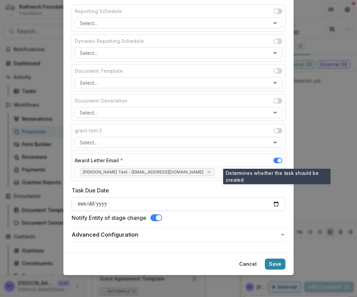 This screenshot has height=297, width=357. I want to click on div: Clear selected options, so click(264, 172).